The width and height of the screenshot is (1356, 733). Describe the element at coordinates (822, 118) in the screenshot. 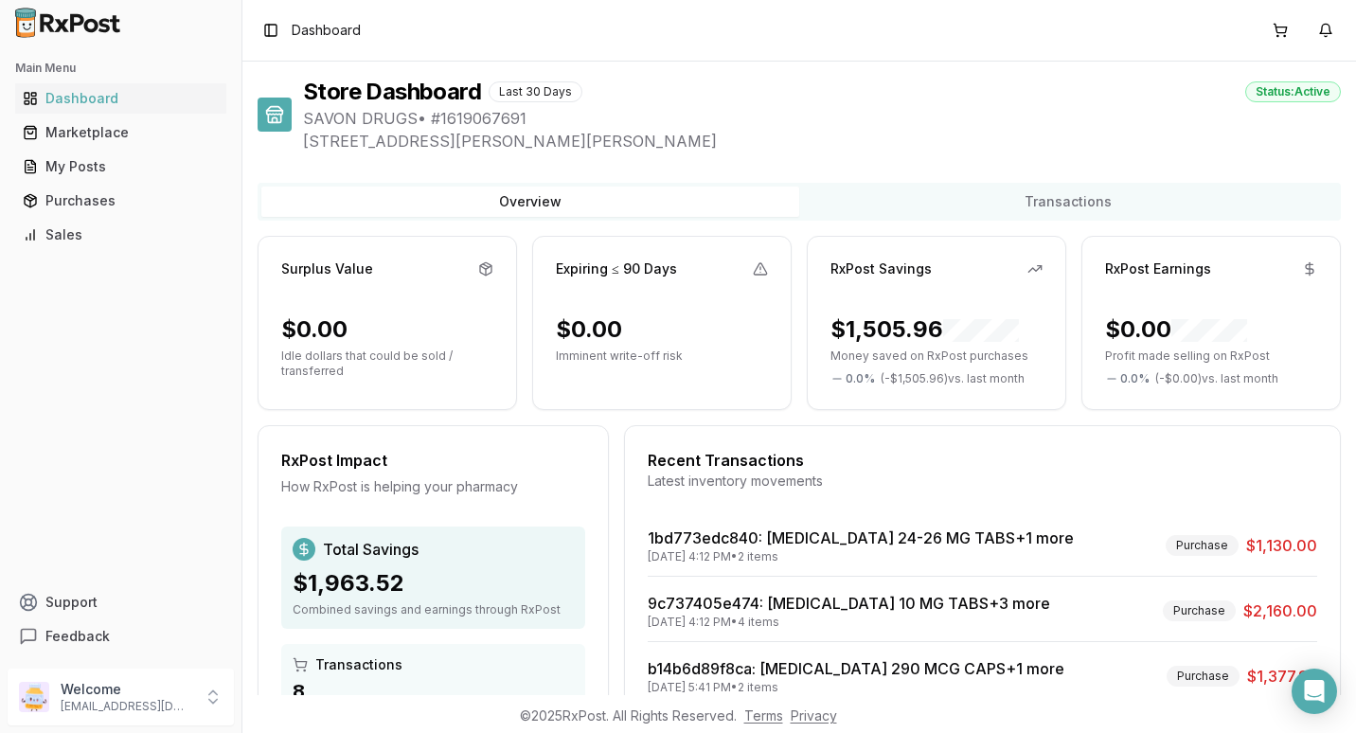

I see `span: SAVON DRUGS • # 1619067691` at that location.